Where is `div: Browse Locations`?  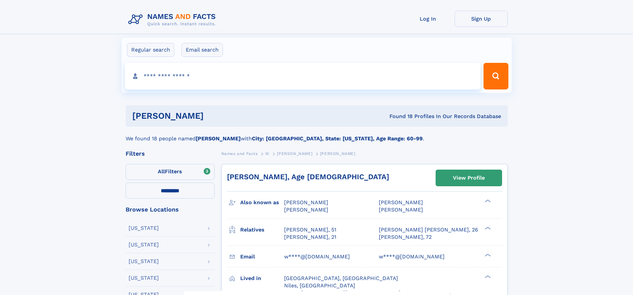 div: Browse Locations is located at coordinates (170, 209).